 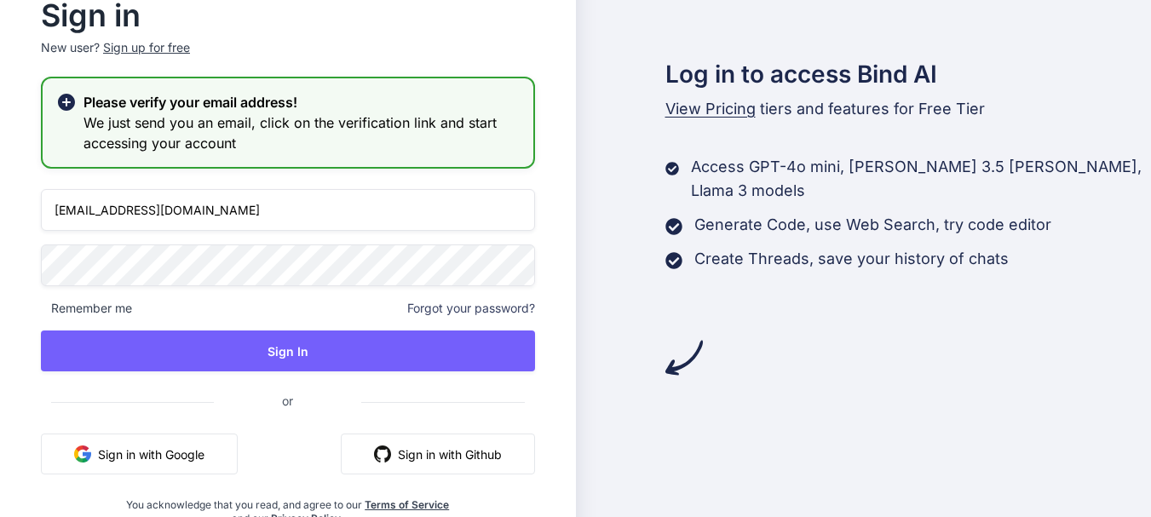 I want to click on h2: Please verify your email address!, so click(x=302, y=102).